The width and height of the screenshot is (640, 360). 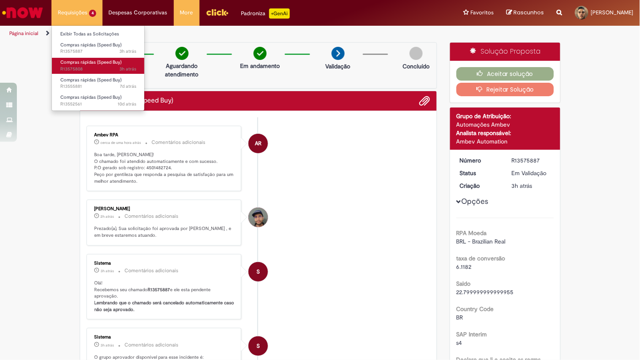 What do you see at coordinates (22, 13) in the screenshot?
I see `img: ServiceNow` at bounding box center [22, 13].